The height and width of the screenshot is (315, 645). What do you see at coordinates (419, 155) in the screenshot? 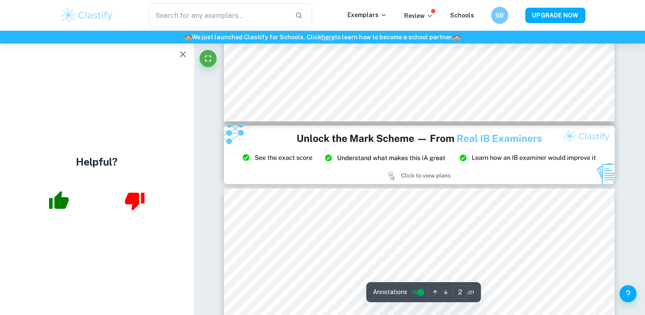
I see `img: Ad` at bounding box center [419, 155].